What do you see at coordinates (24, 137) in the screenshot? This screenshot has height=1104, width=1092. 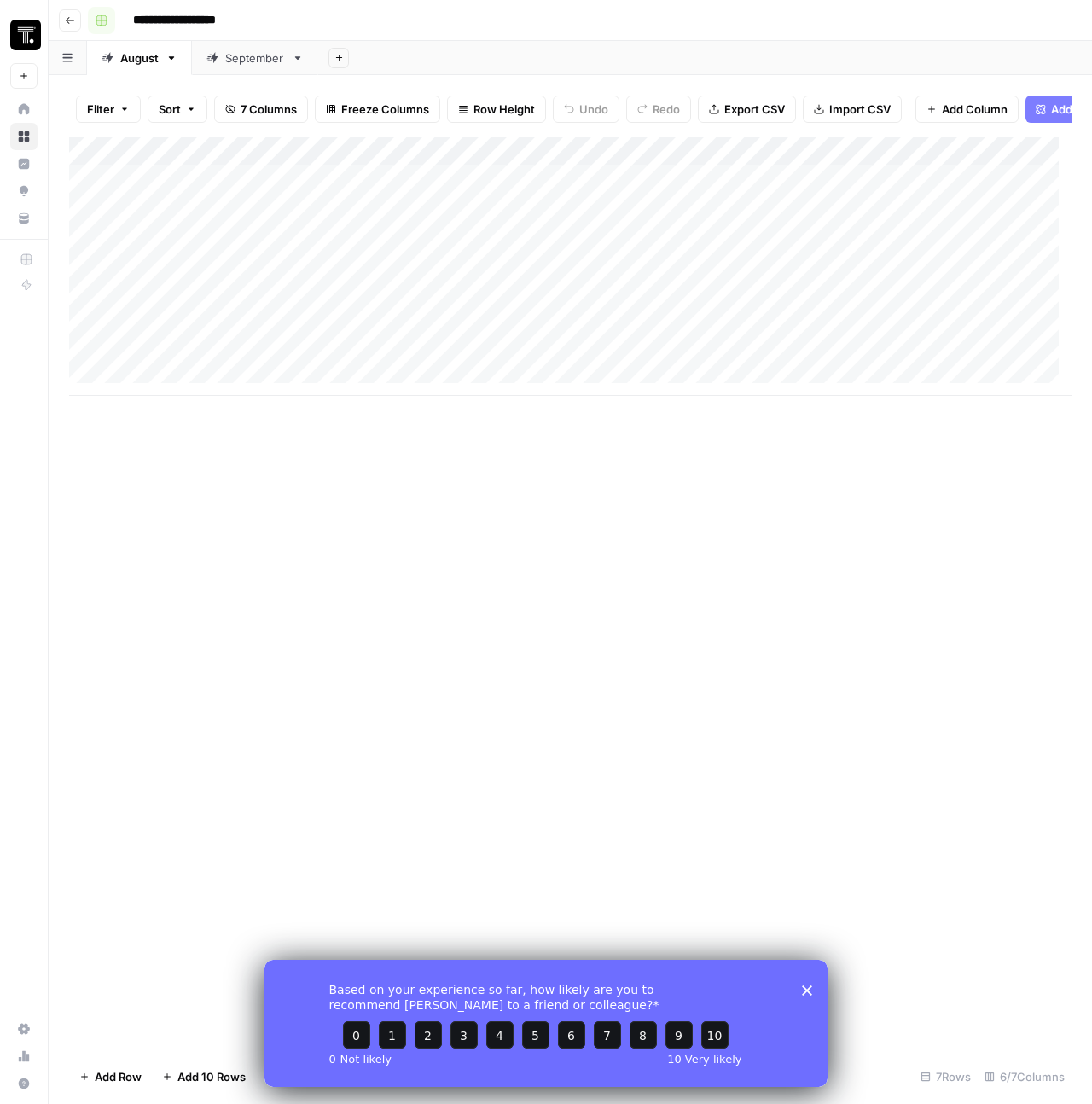 I see `a: Browse` at bounding box center [24, 137].